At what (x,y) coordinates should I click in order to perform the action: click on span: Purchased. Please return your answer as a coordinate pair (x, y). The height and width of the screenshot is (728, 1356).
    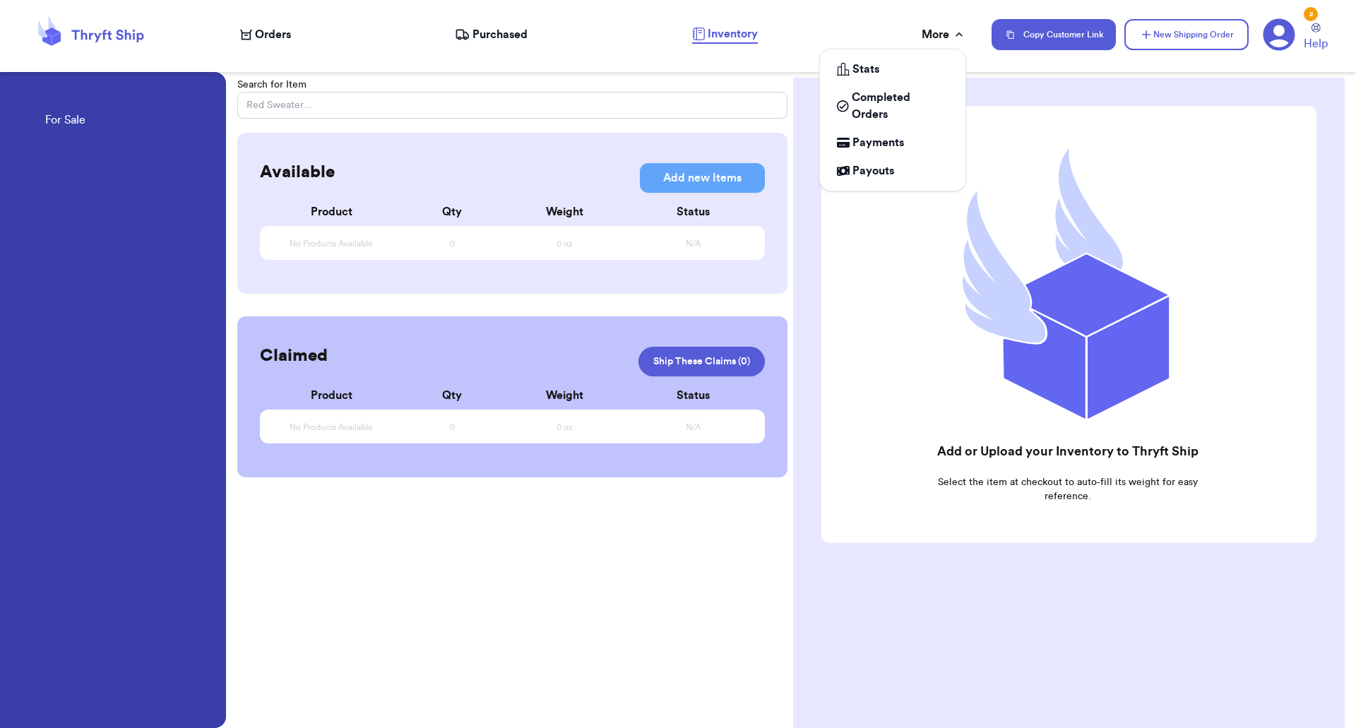
    Looking at the image, I should click on (500, 35).